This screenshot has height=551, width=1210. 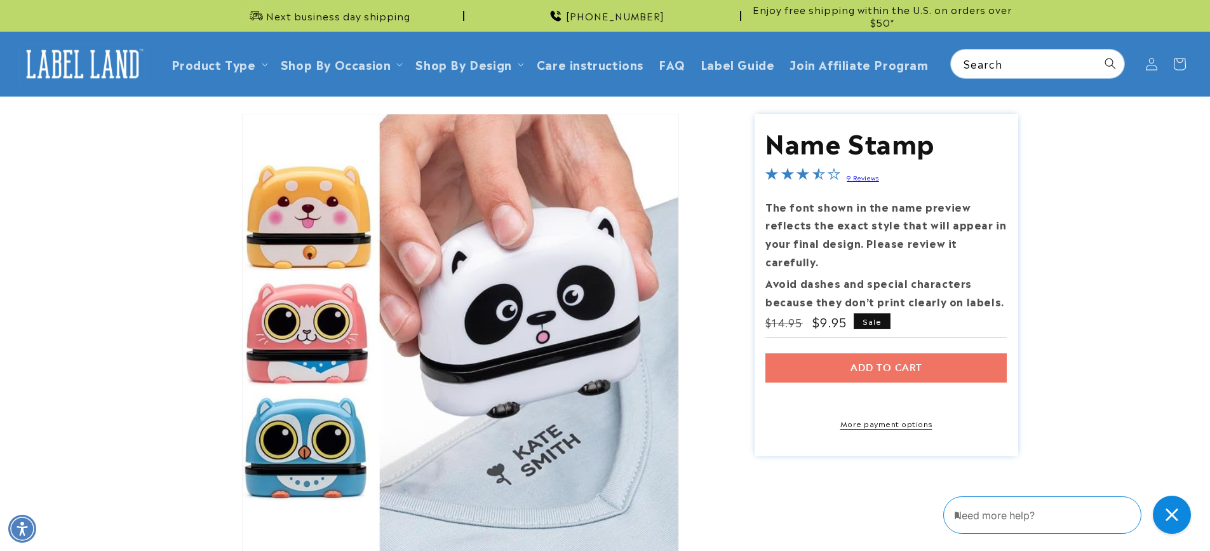 What do you see at coordinates (882, 15) in the screenshot?
I see `span: Enjoy free shipping within the U.S. on orders over $50*` at bounding box center [882, 15].